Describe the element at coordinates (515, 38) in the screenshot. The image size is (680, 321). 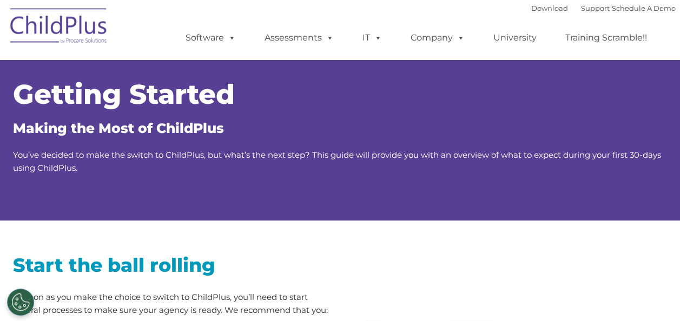
I see `a: University` at that location.